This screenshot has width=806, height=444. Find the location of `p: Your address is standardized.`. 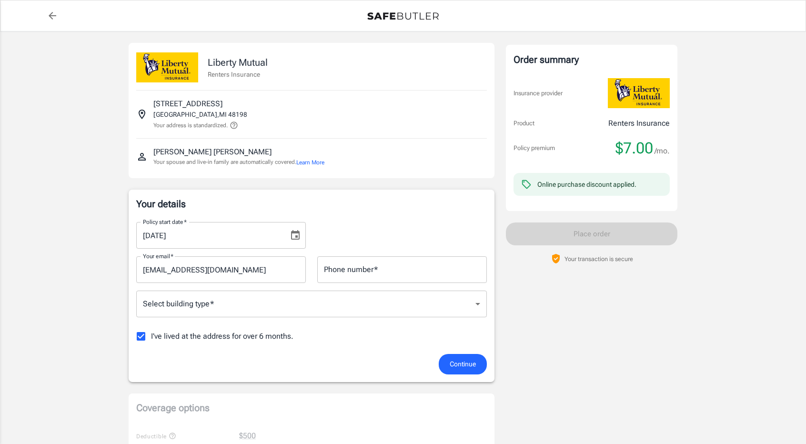

p: Your address is standardized. is located at coordinates (191, 125).